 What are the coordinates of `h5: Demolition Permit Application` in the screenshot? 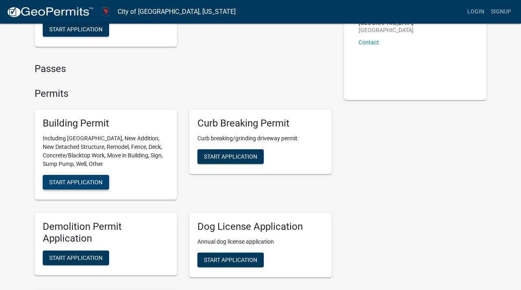 It's located at (106, 233).